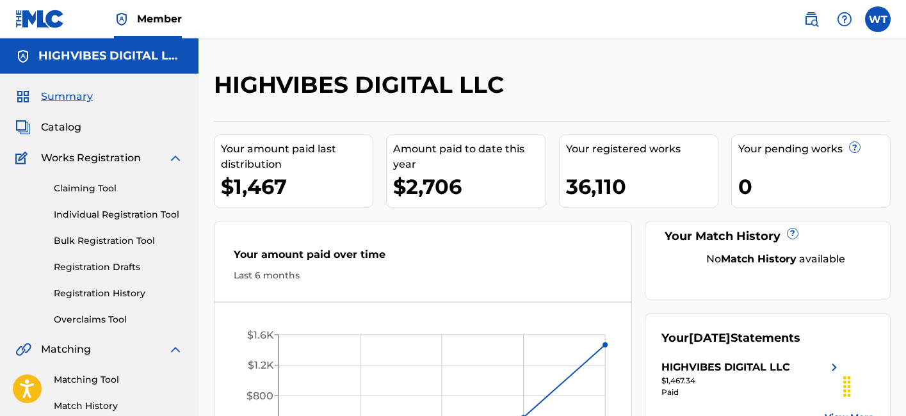  I want to click on div: Paid, so click(752, 393).